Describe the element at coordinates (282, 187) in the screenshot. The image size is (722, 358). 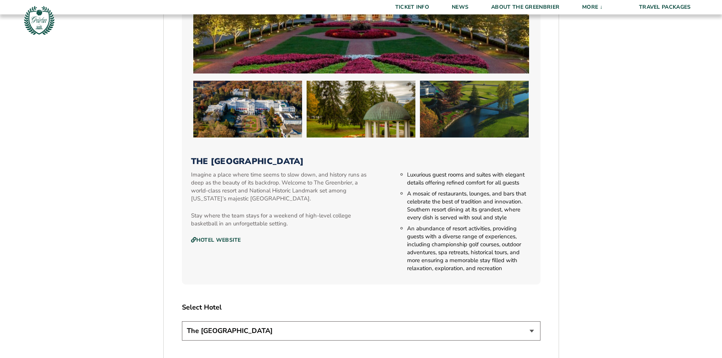
I see `p: Imagine a place where time seems to slow down, and history runs as deep as the beauty of its back...` at that location.